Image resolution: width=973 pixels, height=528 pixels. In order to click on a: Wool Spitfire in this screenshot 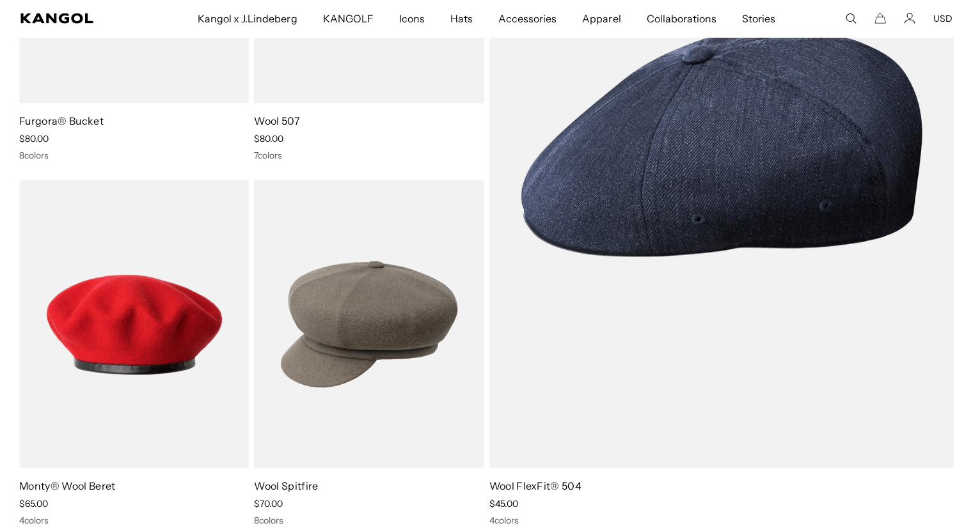, I will do `click(286, 486)`.